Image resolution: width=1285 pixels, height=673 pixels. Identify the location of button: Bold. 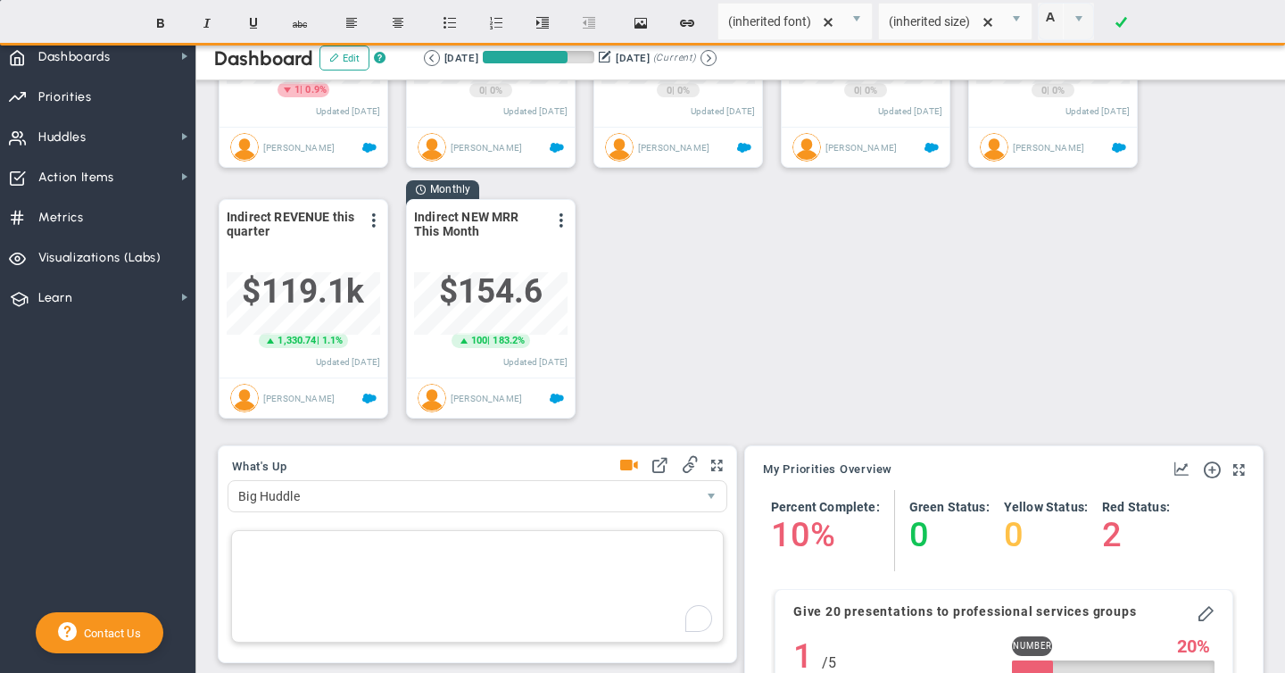
(161, 23).